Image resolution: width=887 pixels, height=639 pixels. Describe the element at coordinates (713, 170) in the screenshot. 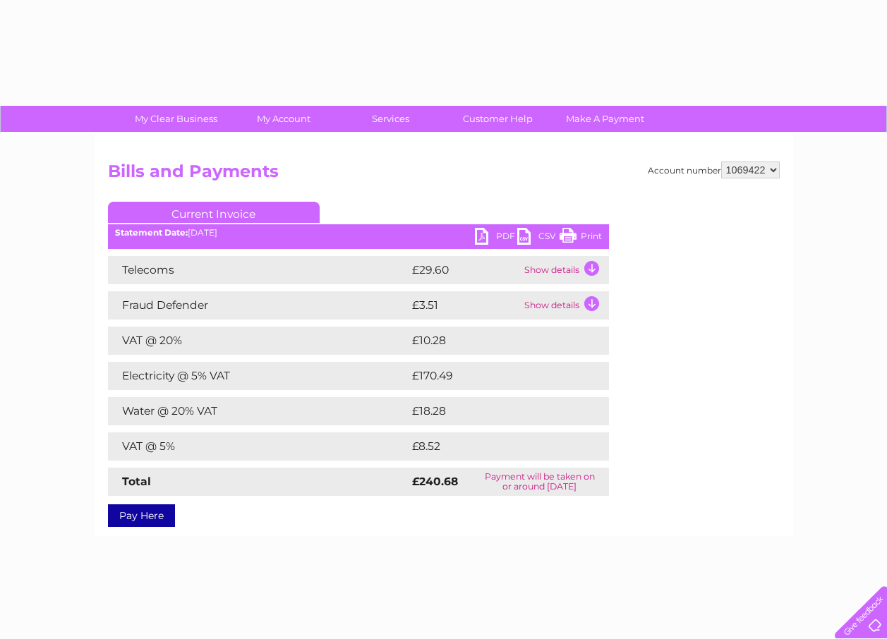

I see `div: Account number` at that location.